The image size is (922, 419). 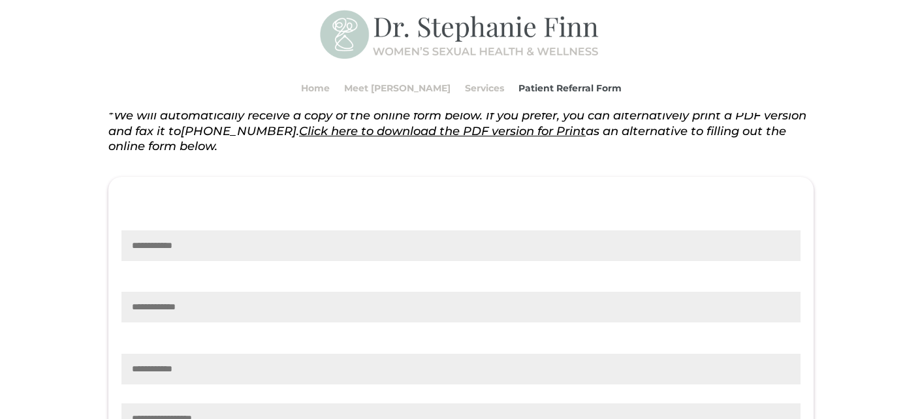 What do you see at coordinates (485, 88) in the screenshot?
I see `a: Services` at bounding box center [485, 88].